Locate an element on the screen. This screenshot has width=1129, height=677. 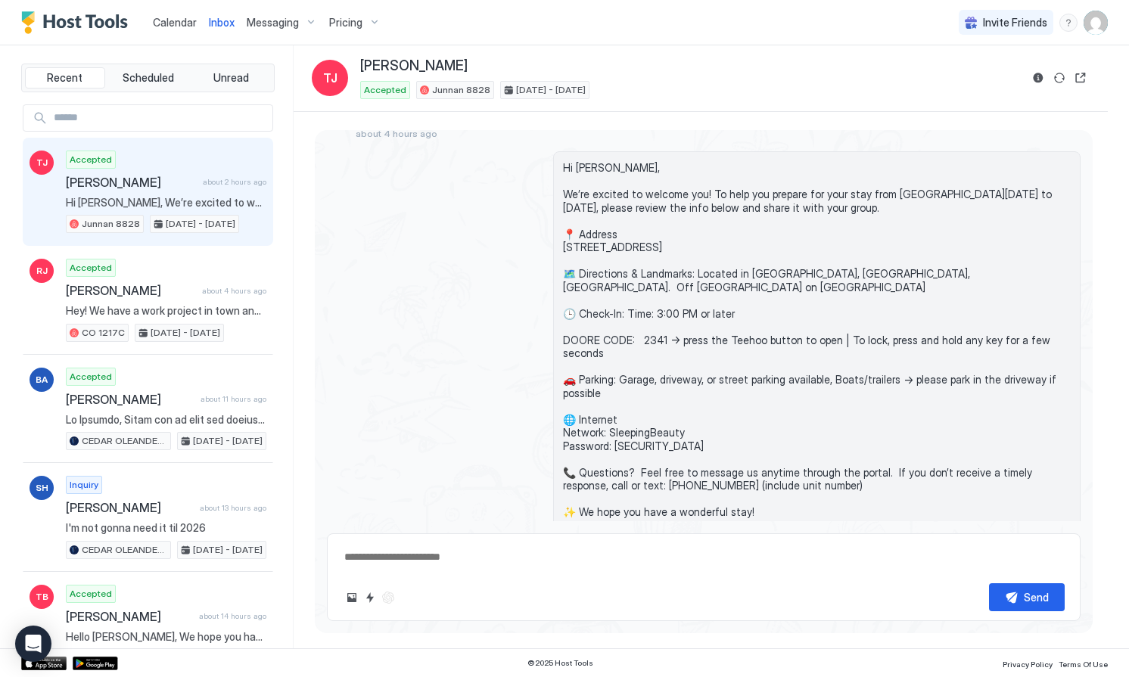
span: SH is located at coordinates (42, 488).